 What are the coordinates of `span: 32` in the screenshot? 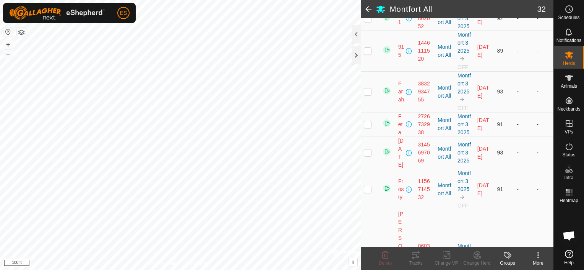 It's located at (541, 9).